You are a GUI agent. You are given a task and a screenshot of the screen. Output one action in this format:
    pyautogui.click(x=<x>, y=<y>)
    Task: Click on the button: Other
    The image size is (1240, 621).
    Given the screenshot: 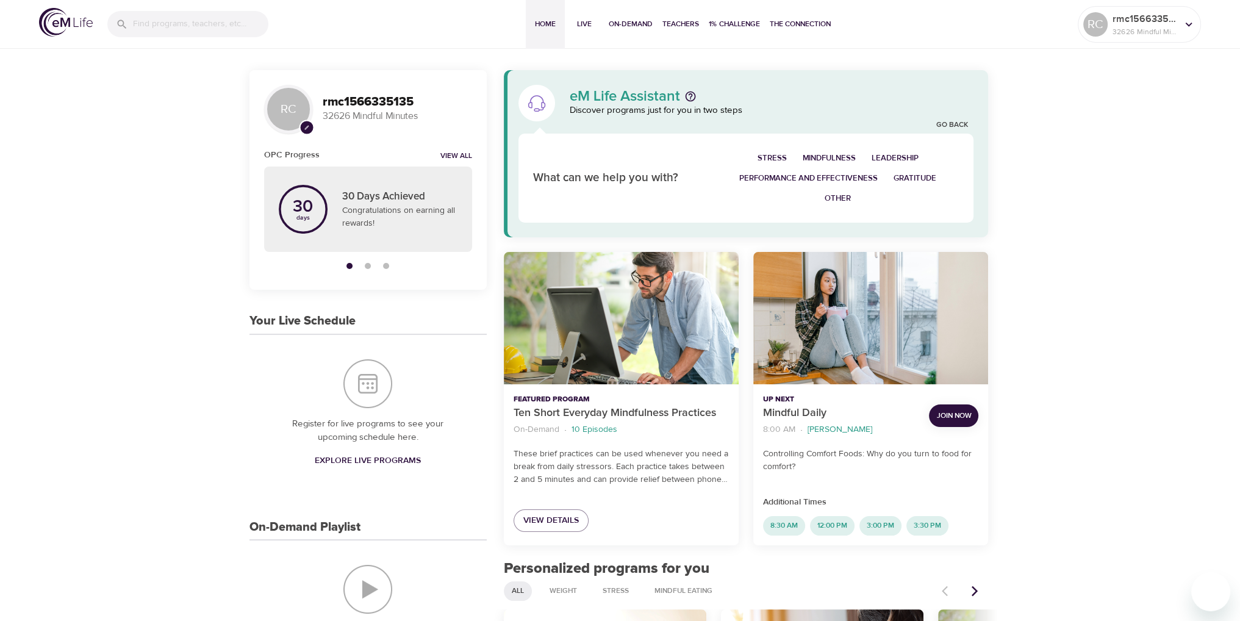 What is the action you would take?
    pyautogui.click(x=838, y=198)
    